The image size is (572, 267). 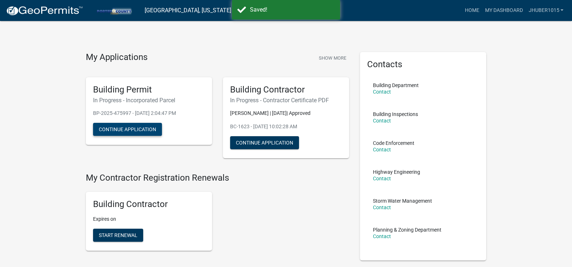 I want to click on p: Highway Engineering, so click(x=396, y=172).